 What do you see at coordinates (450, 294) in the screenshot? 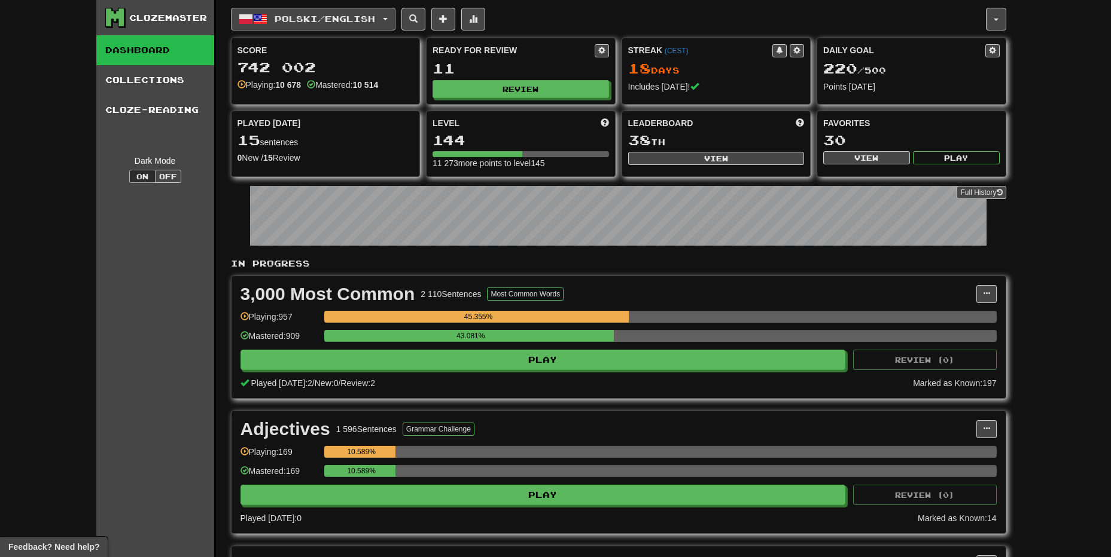
I see `div: 2 110 Sentences` at bounding box center [450, 294].